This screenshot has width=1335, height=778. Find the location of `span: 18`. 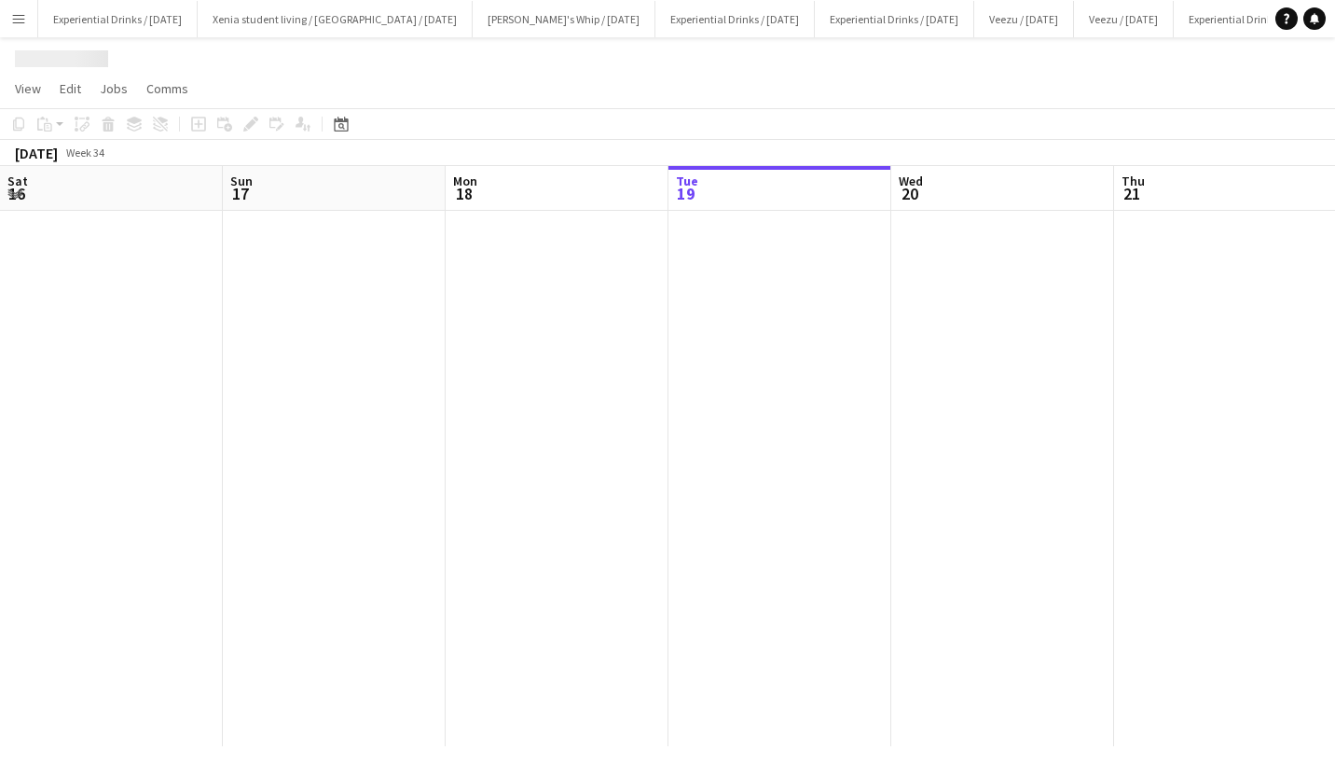

span: 18 is located at coordinates (463, 193).